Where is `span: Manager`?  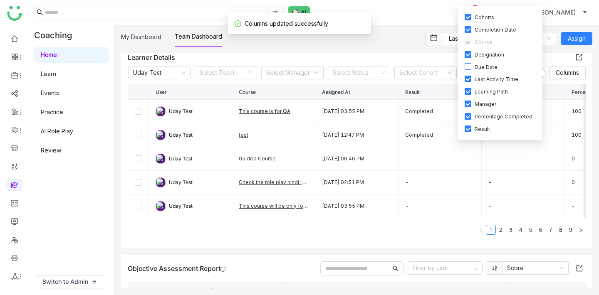 span: Manager is located at coordinates (485, 104).